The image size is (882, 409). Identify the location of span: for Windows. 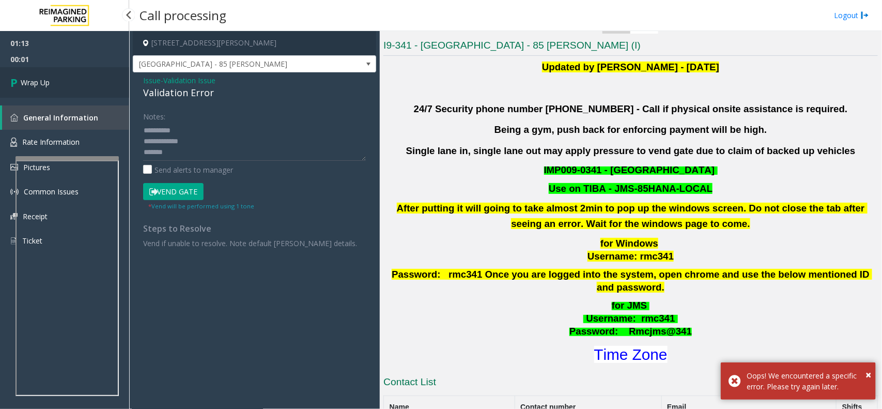
(629, 243).